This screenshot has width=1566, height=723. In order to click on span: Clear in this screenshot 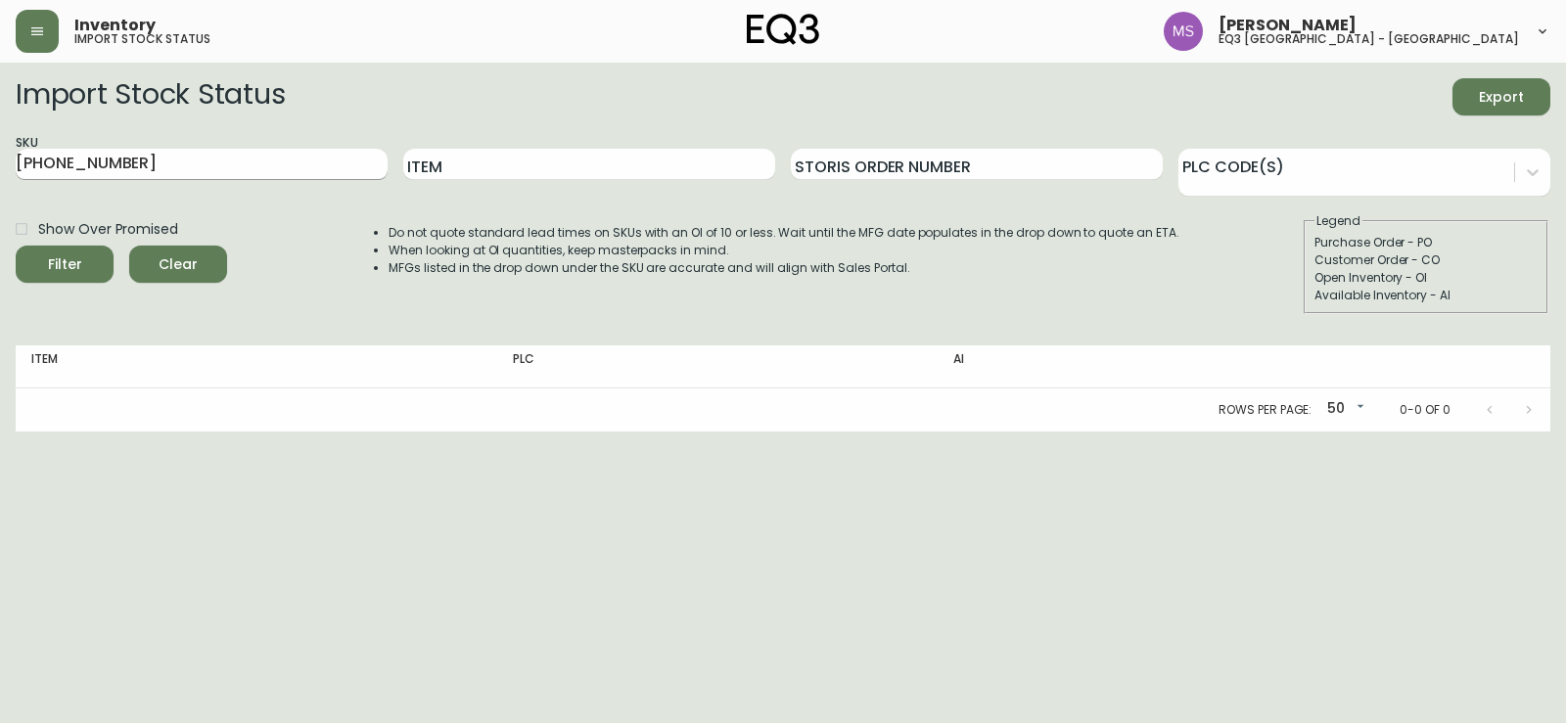, I will do `click(178, 264)`.